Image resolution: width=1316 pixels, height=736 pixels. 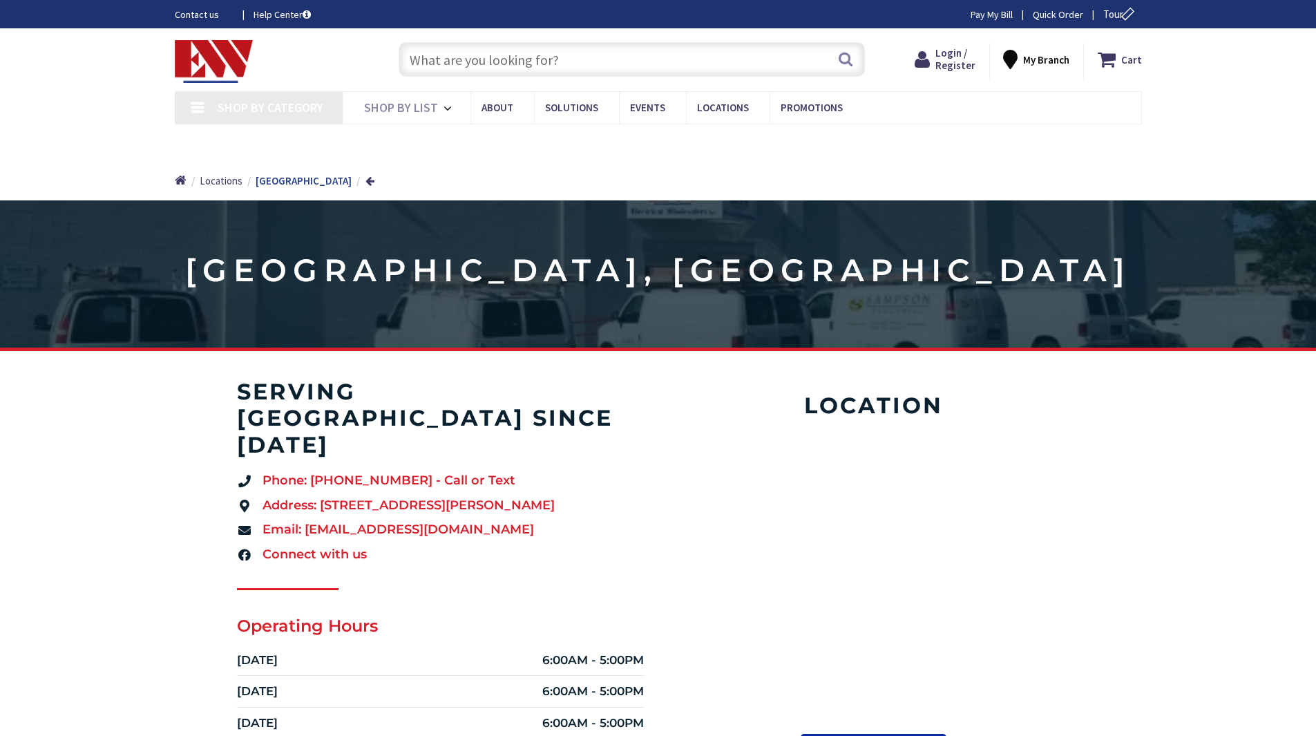 What do you see at coordinates (401, 107) in the screenshot?
I see `span: Shop By List` at bounding box center [401, 107].